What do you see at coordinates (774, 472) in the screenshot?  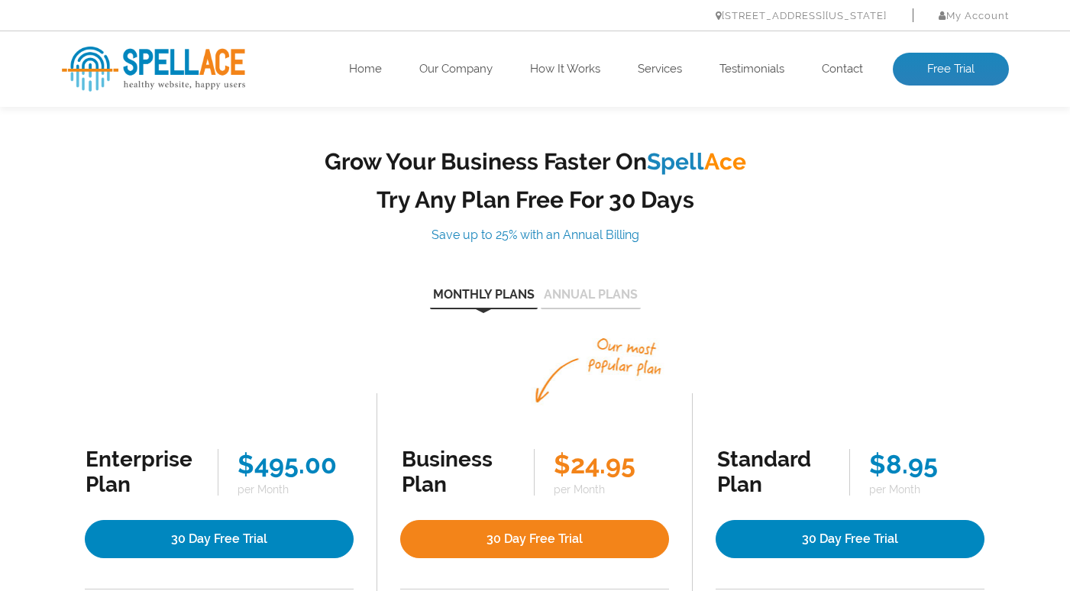 I see `div: Standard Plan` at bounding box center [774, 472].